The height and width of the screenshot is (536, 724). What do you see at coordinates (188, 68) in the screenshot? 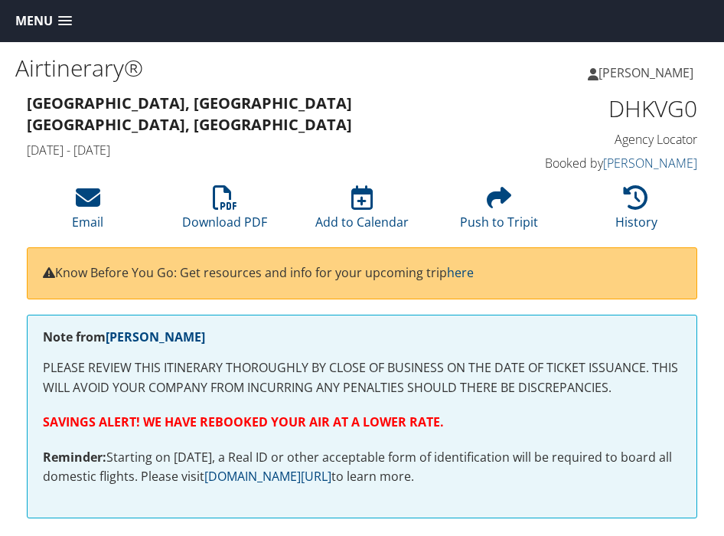
I see `h1: Airtinerary®` at bounding box center [188, 68].